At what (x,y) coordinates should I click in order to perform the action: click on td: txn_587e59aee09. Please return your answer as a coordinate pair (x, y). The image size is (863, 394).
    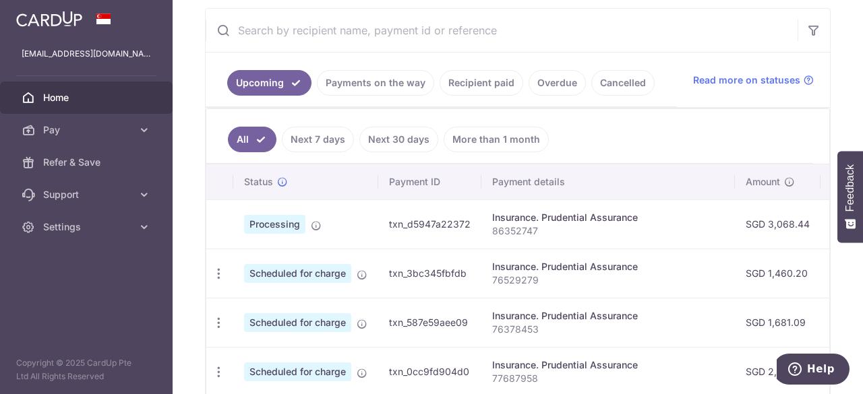
    Looking at the image, I should click on (429, 322).